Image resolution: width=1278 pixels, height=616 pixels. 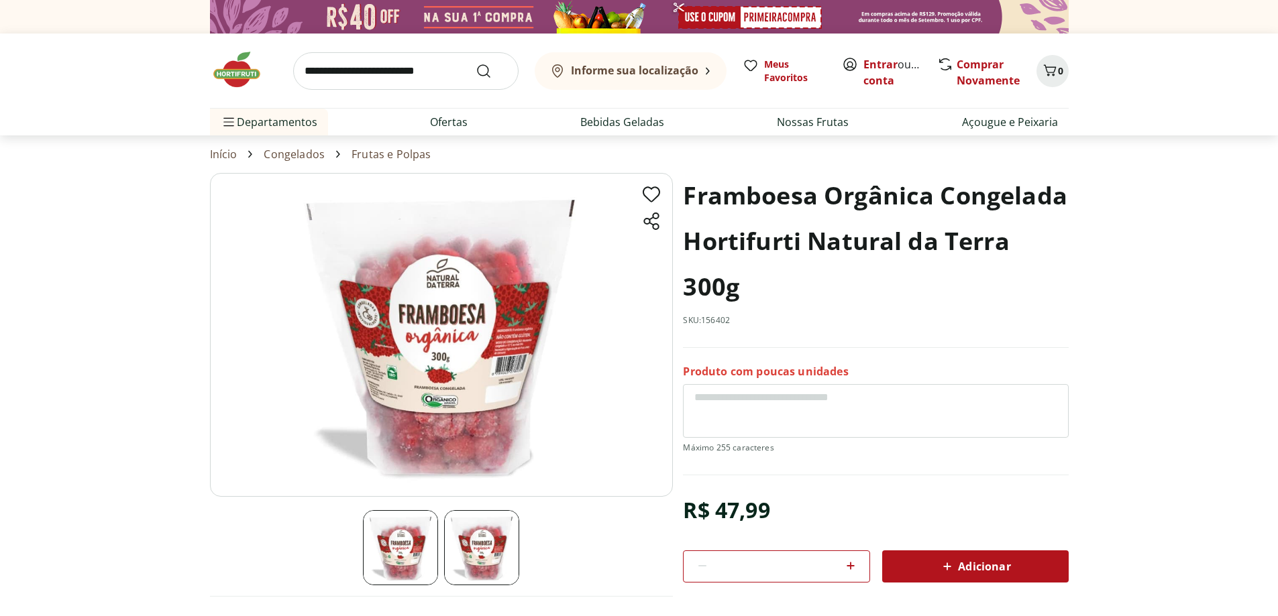 I want to click on a: Entrar, so click(x=880, y=64).